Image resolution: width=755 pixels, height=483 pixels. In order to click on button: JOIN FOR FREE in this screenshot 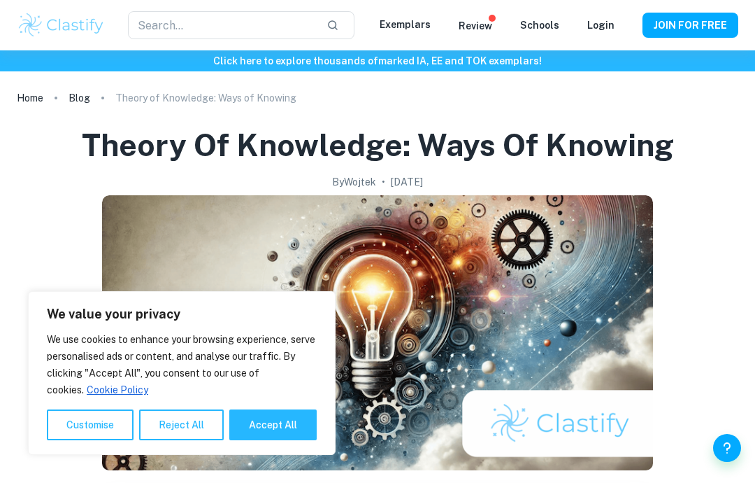, I will do `click(690, 25)`.